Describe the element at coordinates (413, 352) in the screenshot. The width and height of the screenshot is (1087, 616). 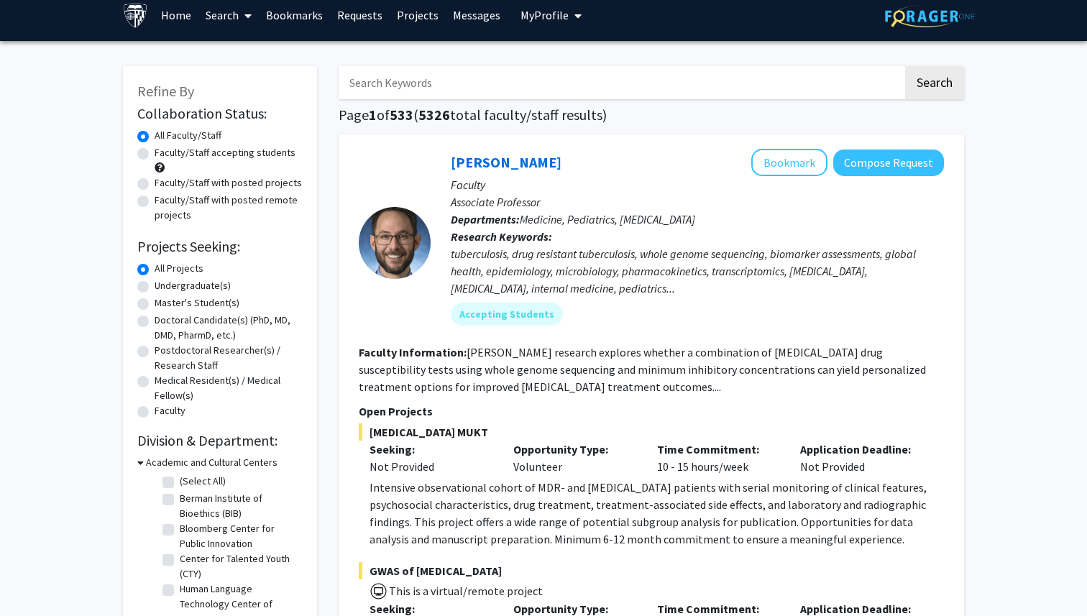
I see `b: Faculty Information:` at that location.